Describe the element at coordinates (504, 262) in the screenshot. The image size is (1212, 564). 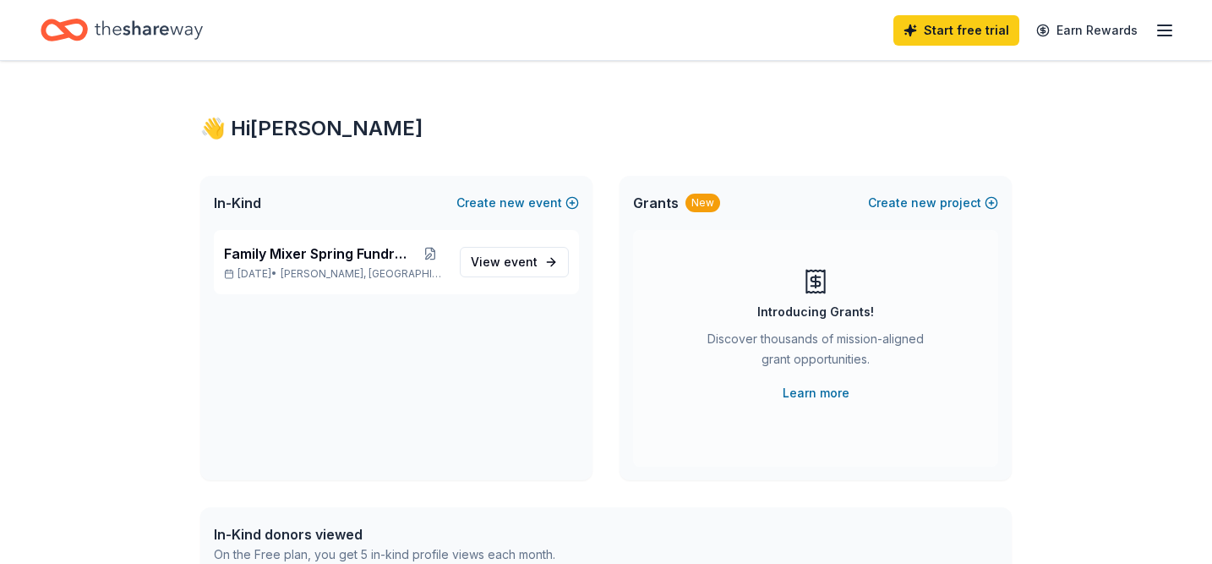
I see `span: View` at that location.